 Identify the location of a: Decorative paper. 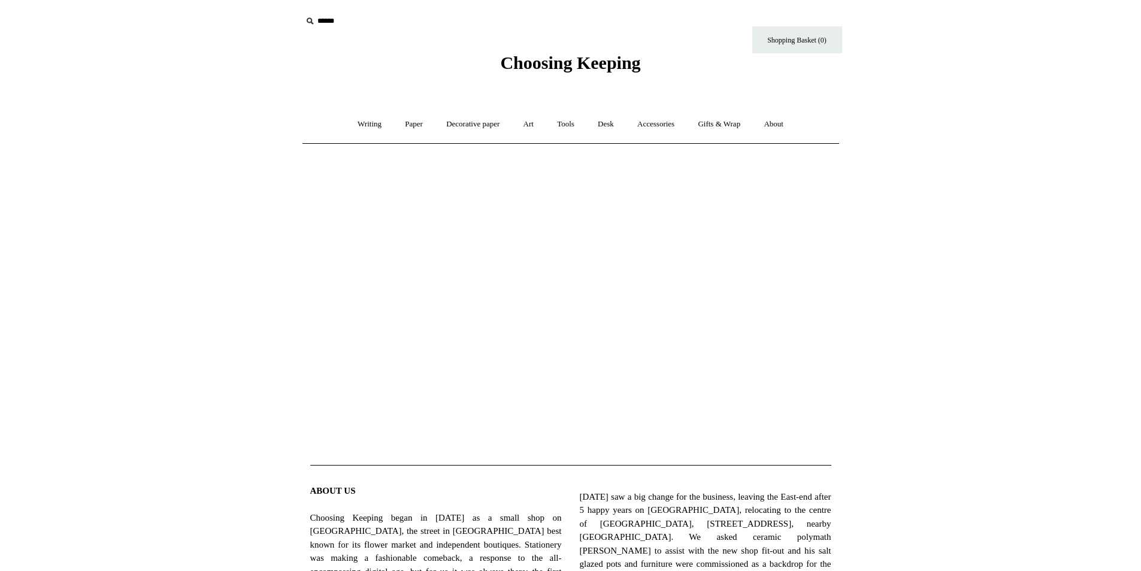
(473, 124).